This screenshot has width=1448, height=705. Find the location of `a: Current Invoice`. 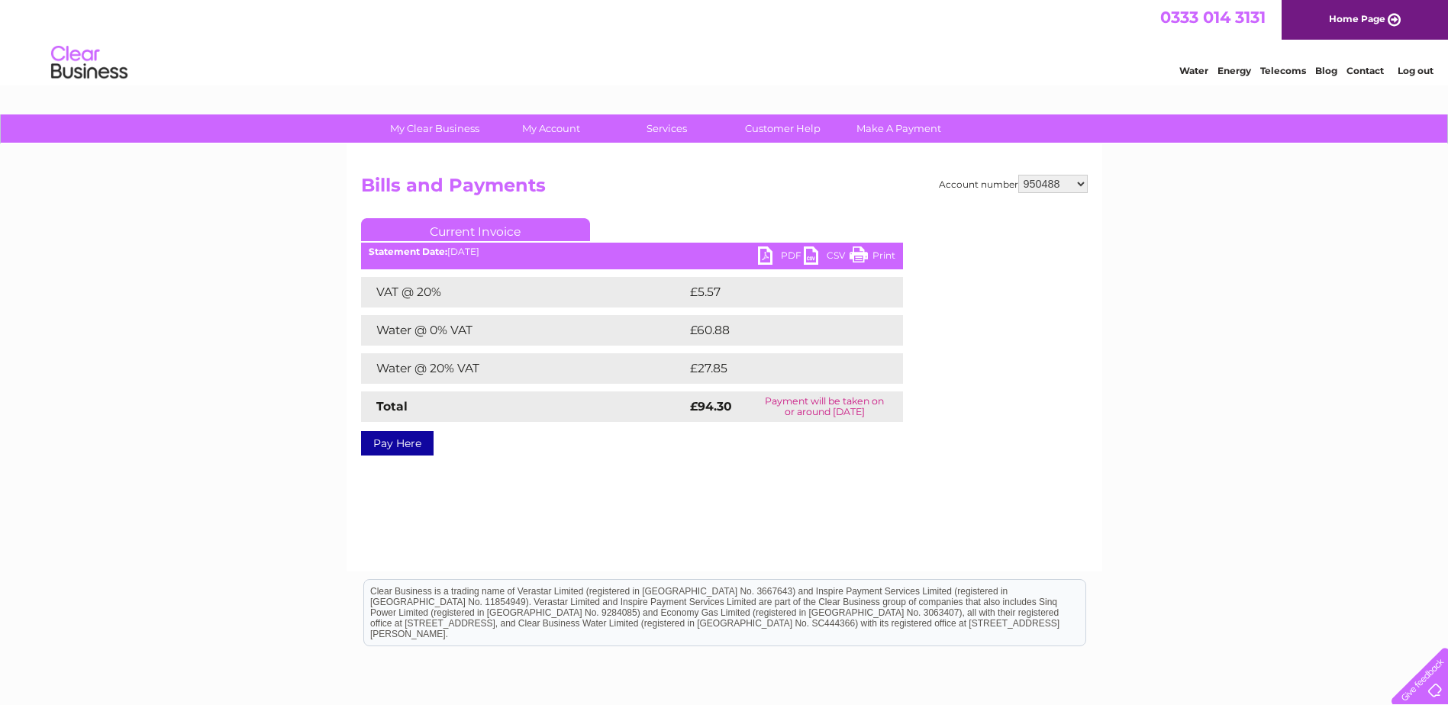

a: Current Invoice is located at coordinates (475, 230).